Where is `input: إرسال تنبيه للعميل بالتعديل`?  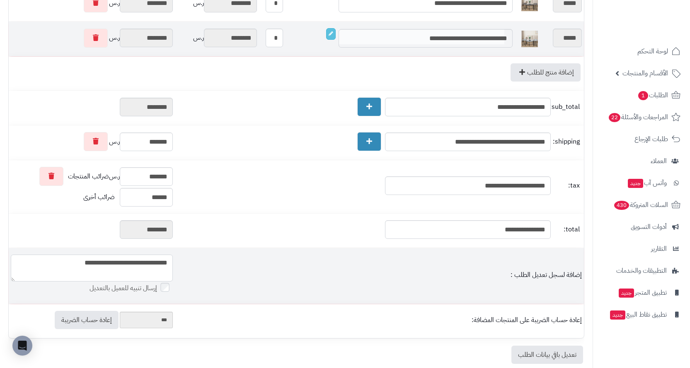
input: إرسال تنبيه للعميل بالتعديل is located at coordinates (165, 288).